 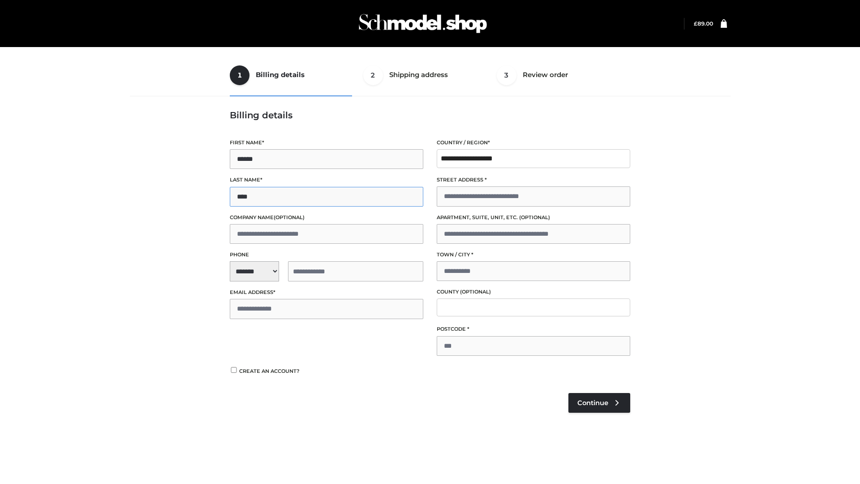 I want to click on a: Continue, so click(x=599, y=403).